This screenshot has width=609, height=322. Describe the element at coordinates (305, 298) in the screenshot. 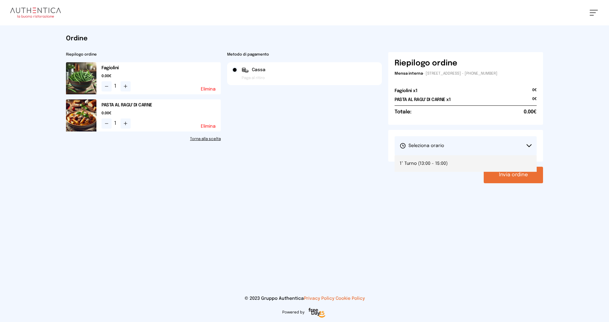

I see `p: © 2023 Gruppo Authentica` at that location.